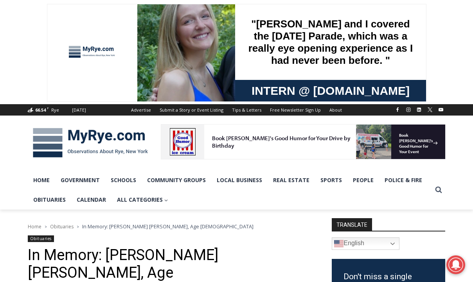  What do you see at coordinates (403, 180) in the screenshot?
I see `a: Police & Fire` at bounding box center [403, 180].